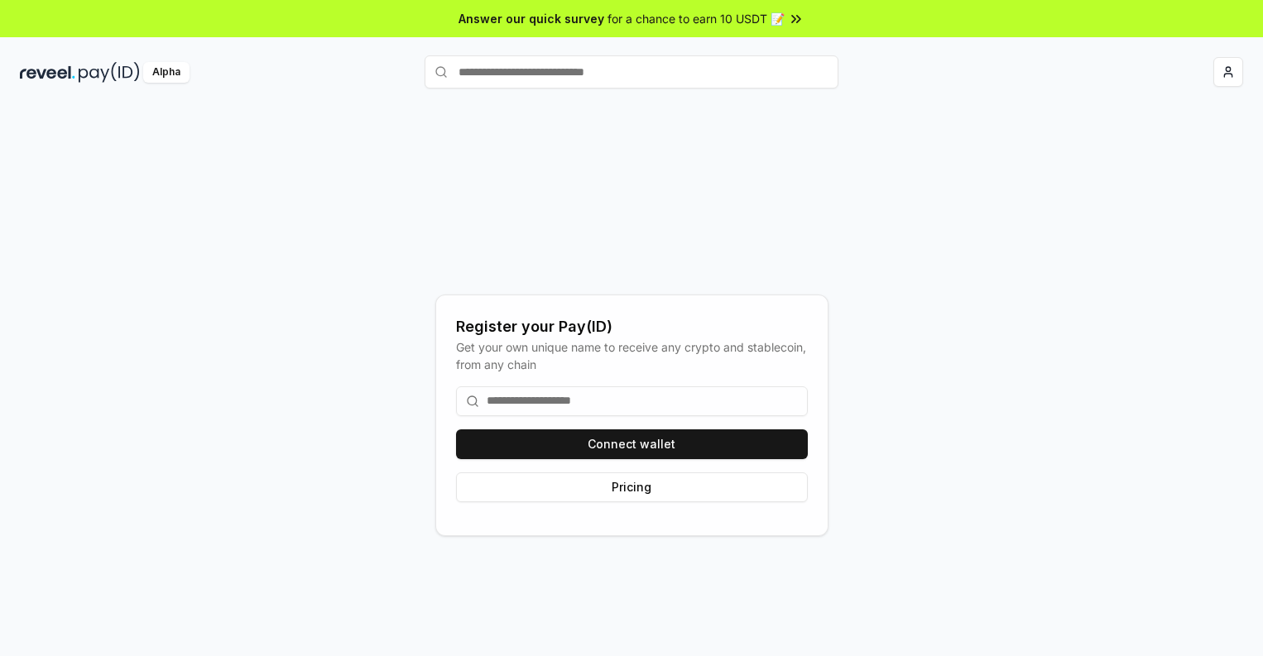  Describe the element at coordinates (696, 18) in the screenshot. I see `span: for a chance to earn 10 USDT 📝` at that location.